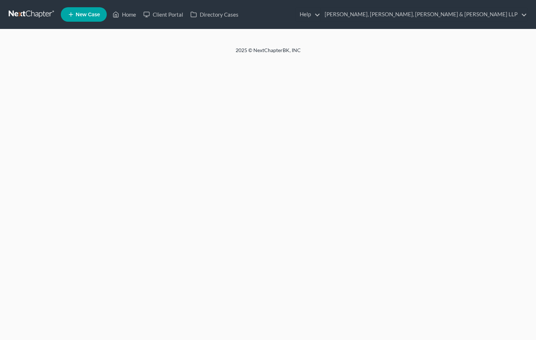 The width and height of the screenshot is (536, 340). Describe the element at coordinates (163, 14) in the screenshot. I see `a: Client Portal` at that location.